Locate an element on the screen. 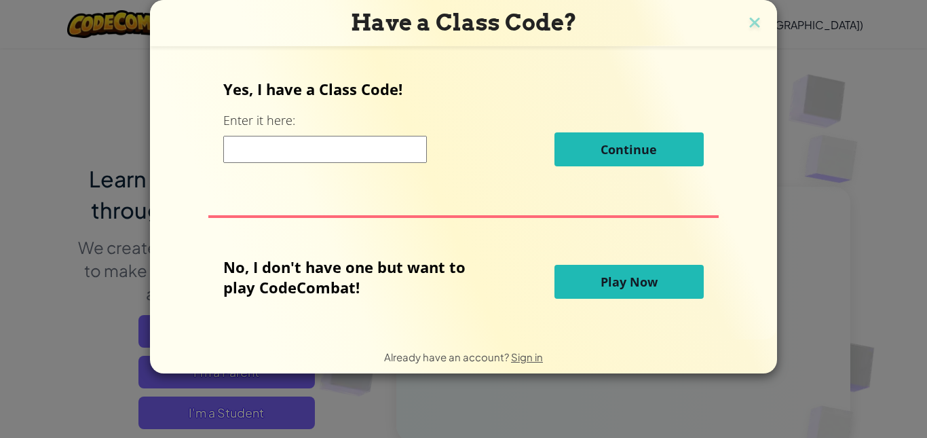 The image size is (927, 438). label: Enter it here: is located at coordinates (259, 120).